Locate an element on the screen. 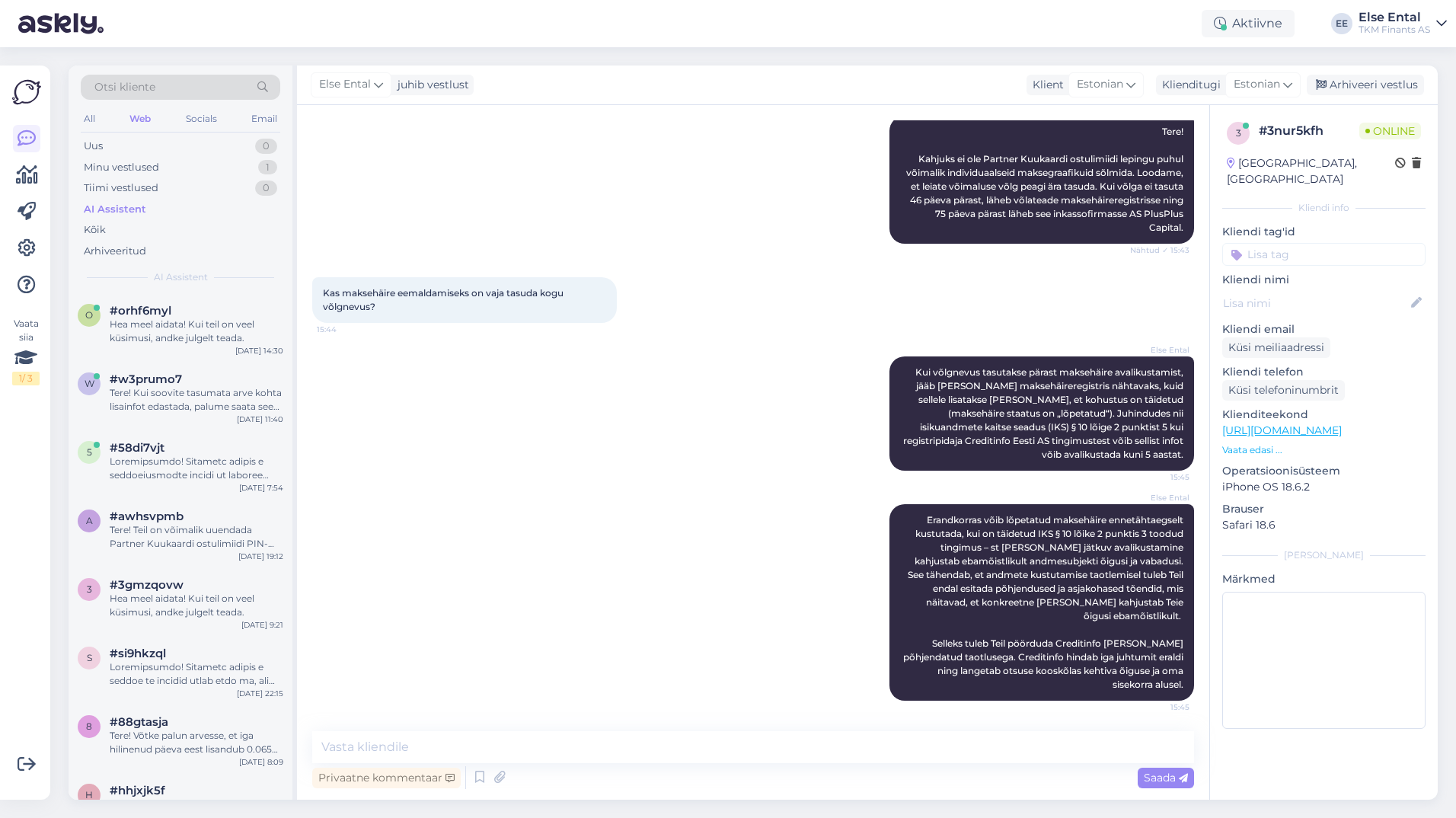  span: #si9hkzql is located at coordinates (138, 654).